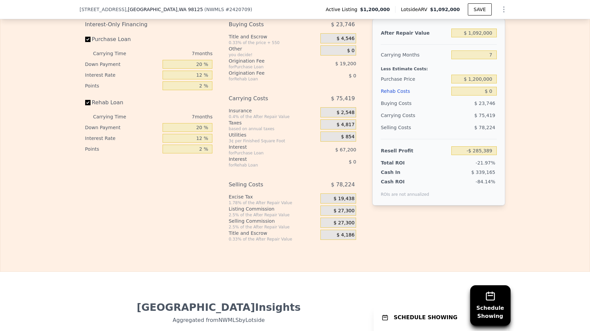 The height and width of the screenshot is (331, 590). What do you see at coordinates (485, 163) in the screenshot?
I see `span: -21.97%` at bounding box center [485, 163].